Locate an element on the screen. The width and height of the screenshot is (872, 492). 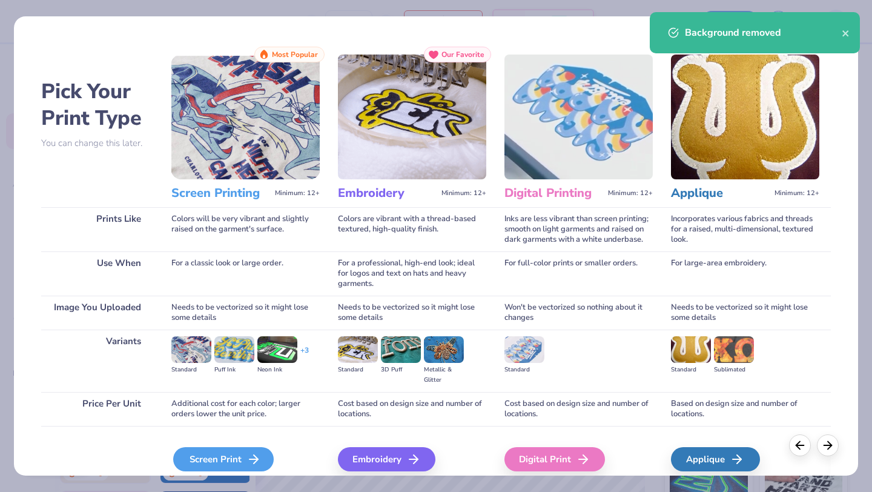
div: Variants is located at coordinates (97, 360).